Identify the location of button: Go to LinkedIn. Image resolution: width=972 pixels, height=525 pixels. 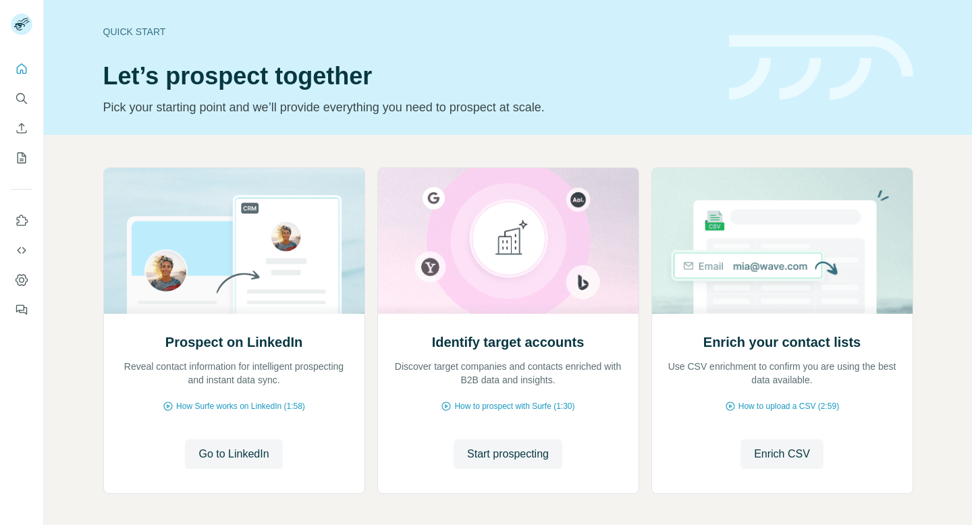
(233, 454).